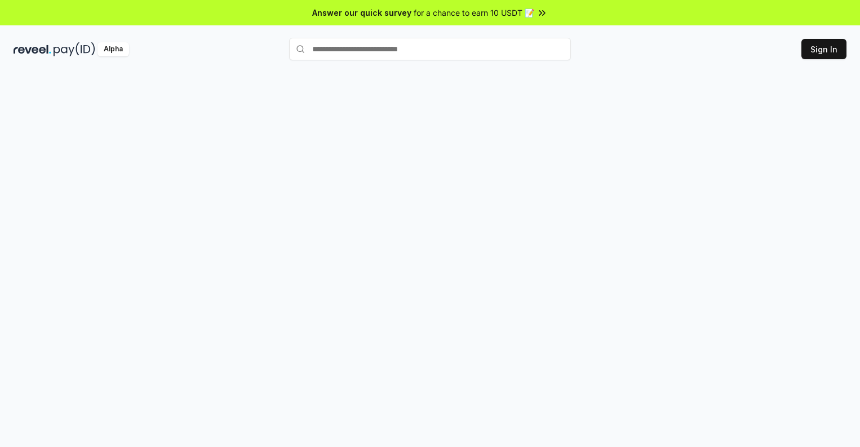 Image resolution: width=860 pixels, height=447 pixels. What do you see at coordinates (362, 12) in the screenshot?
I see `span: Answer our quick survey` at bounding box center [362, 12].